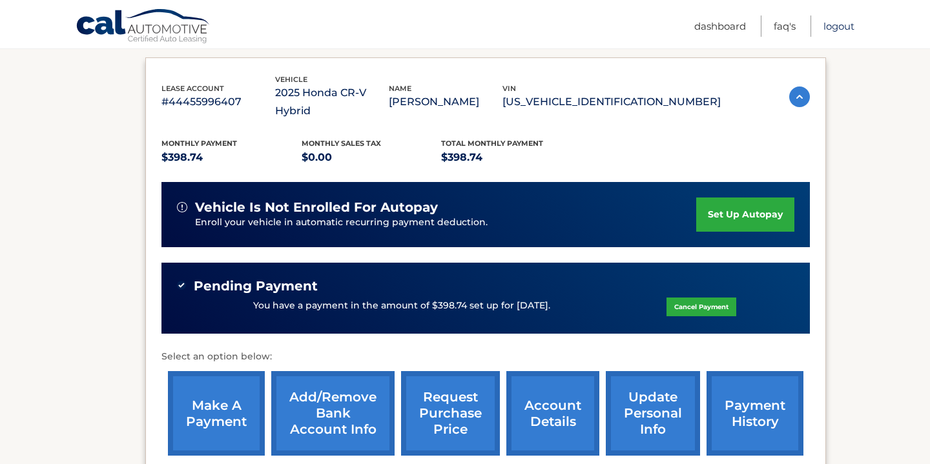  What do you see at coordinates (745, 214) in the screenshot?
I see `a: set up autopay` at bounding box center [745, 214].